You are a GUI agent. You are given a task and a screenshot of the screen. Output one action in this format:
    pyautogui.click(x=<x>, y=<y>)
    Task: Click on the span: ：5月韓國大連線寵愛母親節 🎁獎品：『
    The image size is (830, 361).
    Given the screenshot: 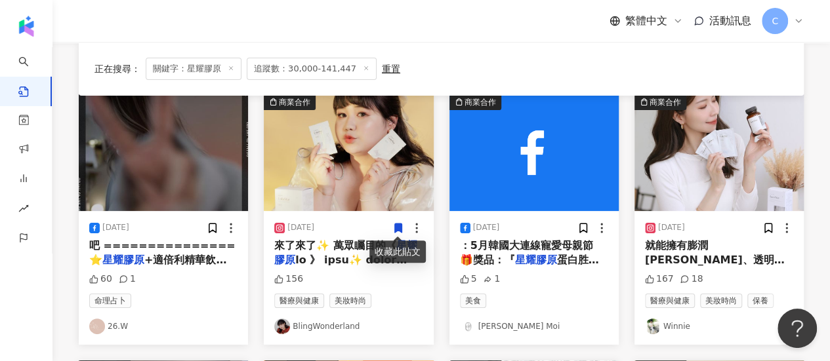 What is the action you would take?
    pyautogui.click(x=526, y=253)
    